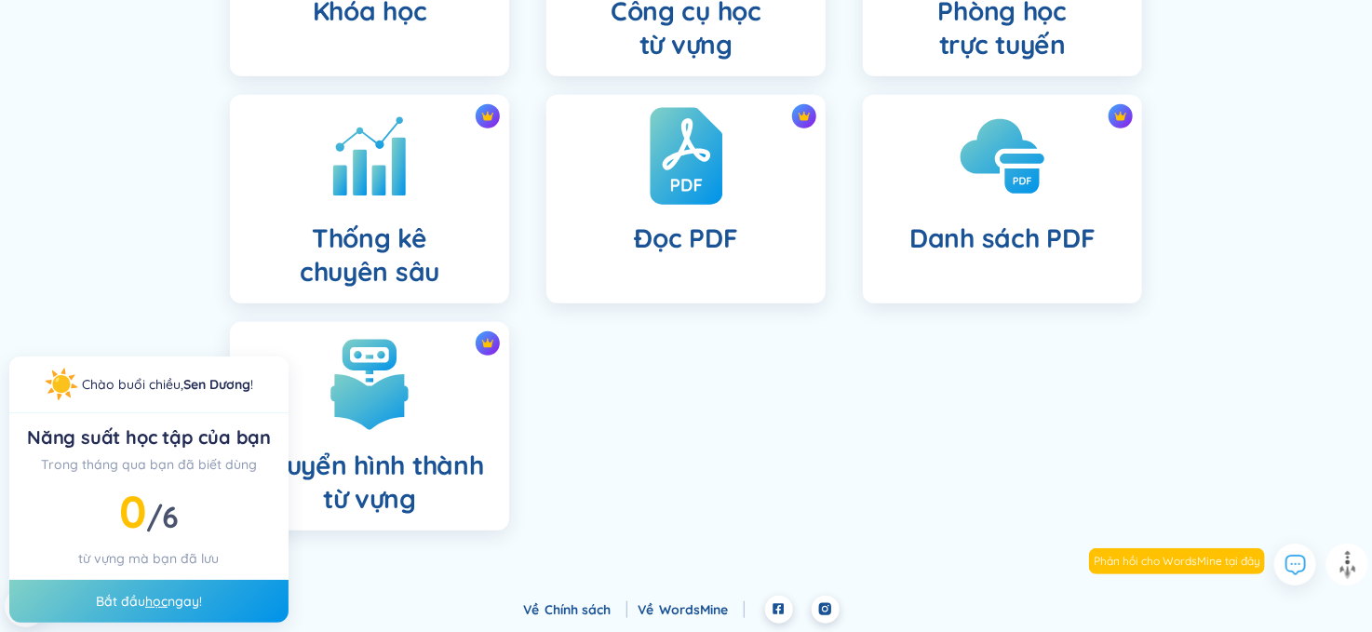  Describe the element at coordinates (370, 426) in the screenshot. I see `a: crown iconChuyển hình thành từ vựng` at that location.